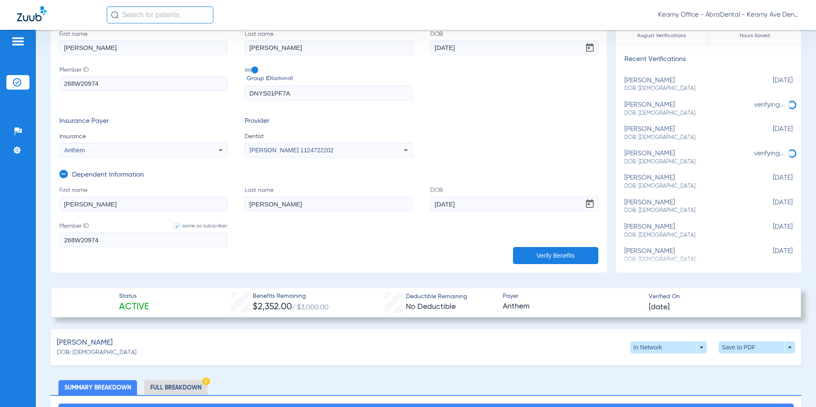 The image size is (816, 407). Describe the element at coordinates (329, 122) in the screenshot. I see `h3: Provider` at that location.